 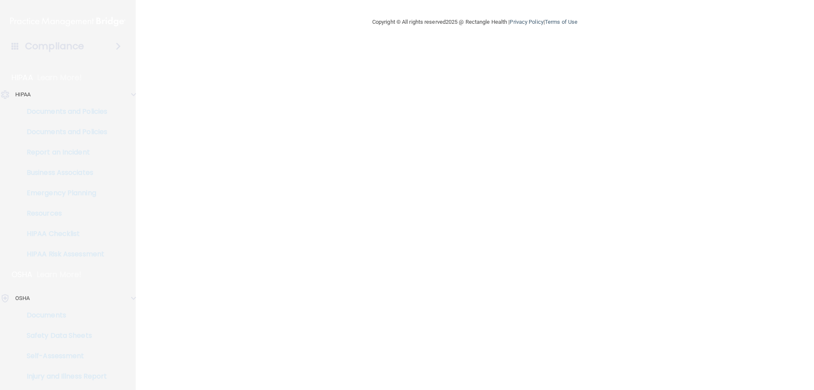 I want to click on p: Self-Assessment, so click(x=63, y=356).